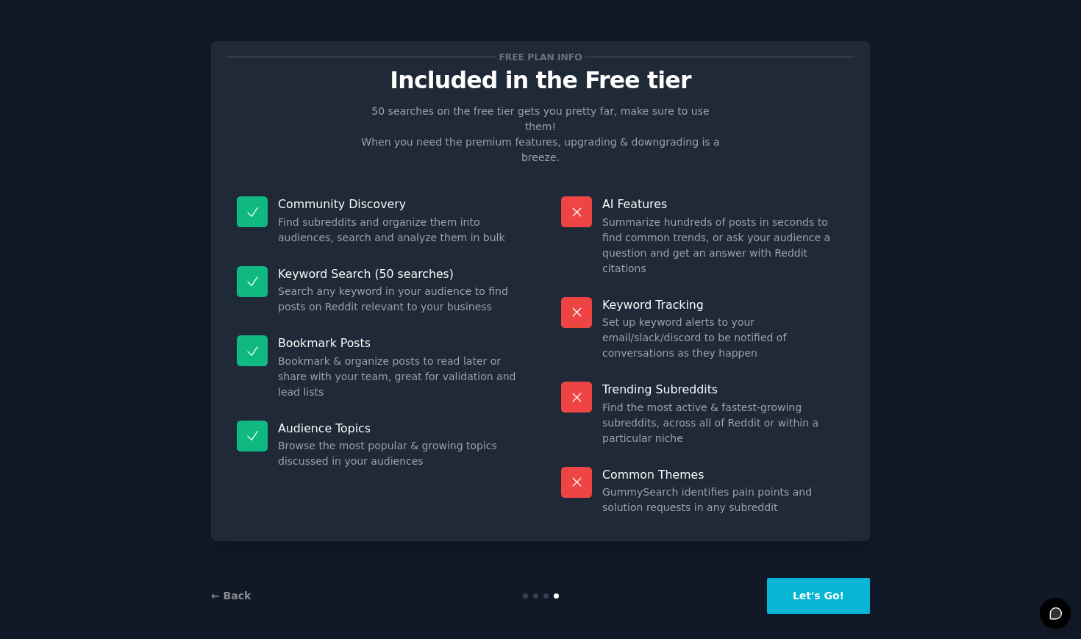  What do you see at coordinates (541, 57) in the screenshot?
I see `span: Free plan info` at bounding box center [541, 57].